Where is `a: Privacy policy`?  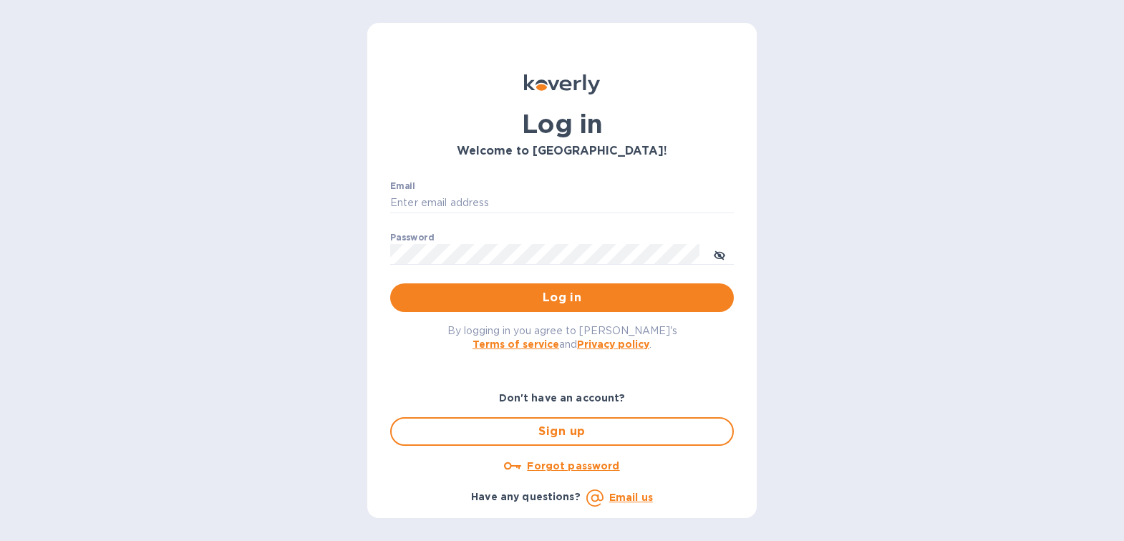
a: Privacy policy is located at coordinates (613, 344).